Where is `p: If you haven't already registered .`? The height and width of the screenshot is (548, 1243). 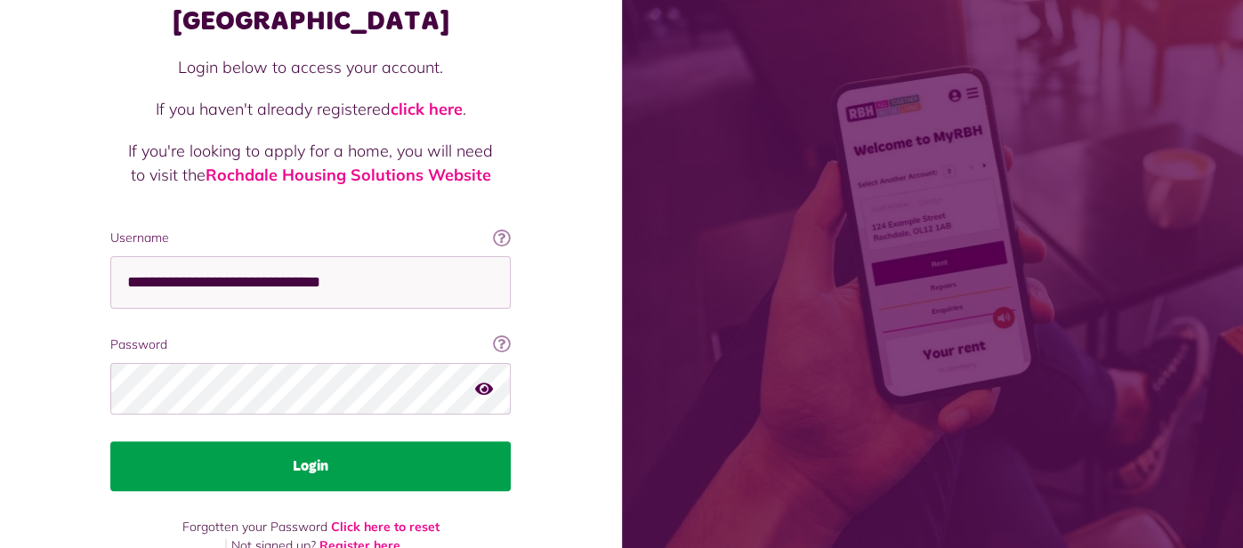 p: If you haven't already registered . is located at coordinates (311, 109).